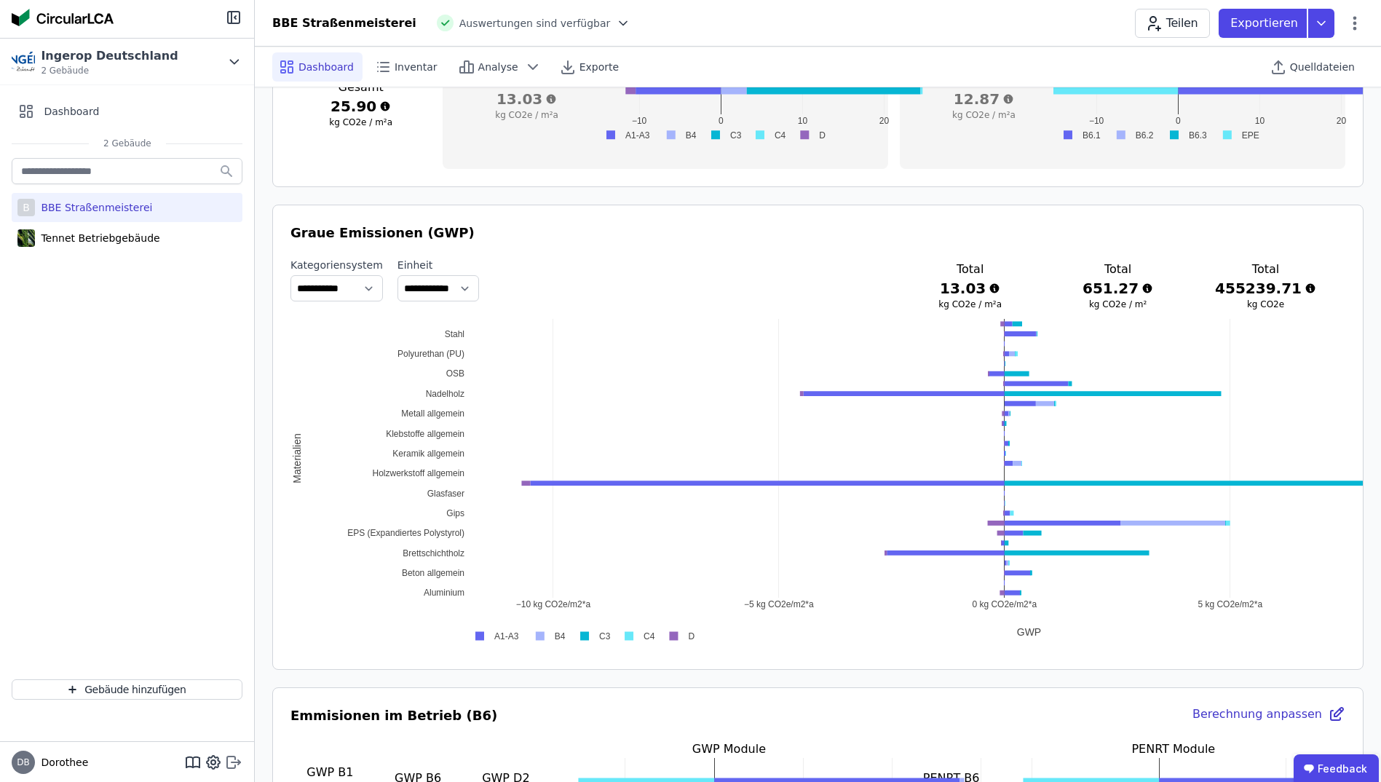 The image size is (1381, 782). What do you see at coordinates (26, 238) in the screenshot?
I see `img: Tennet Betriebgebäude` at bounding box center [26, 238].